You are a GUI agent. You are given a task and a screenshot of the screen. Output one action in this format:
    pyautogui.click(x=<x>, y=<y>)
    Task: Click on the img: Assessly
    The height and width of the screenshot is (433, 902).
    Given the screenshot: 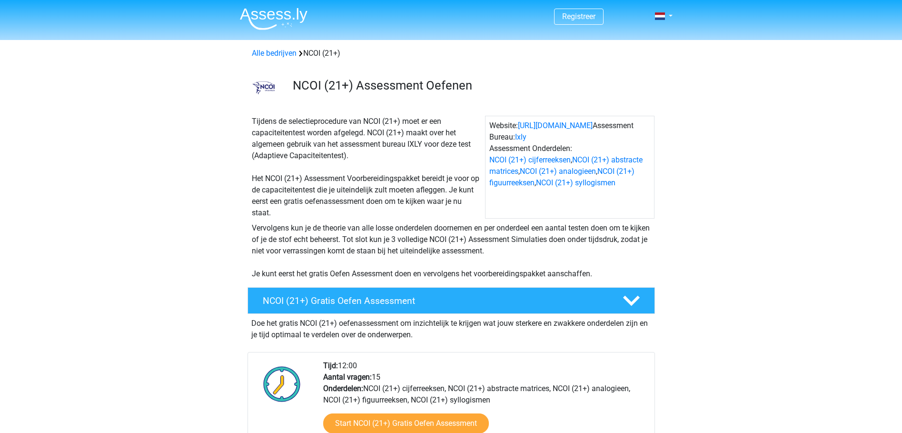 What is the action you would take?
    pyautogui.click(x=274, y=19)
    